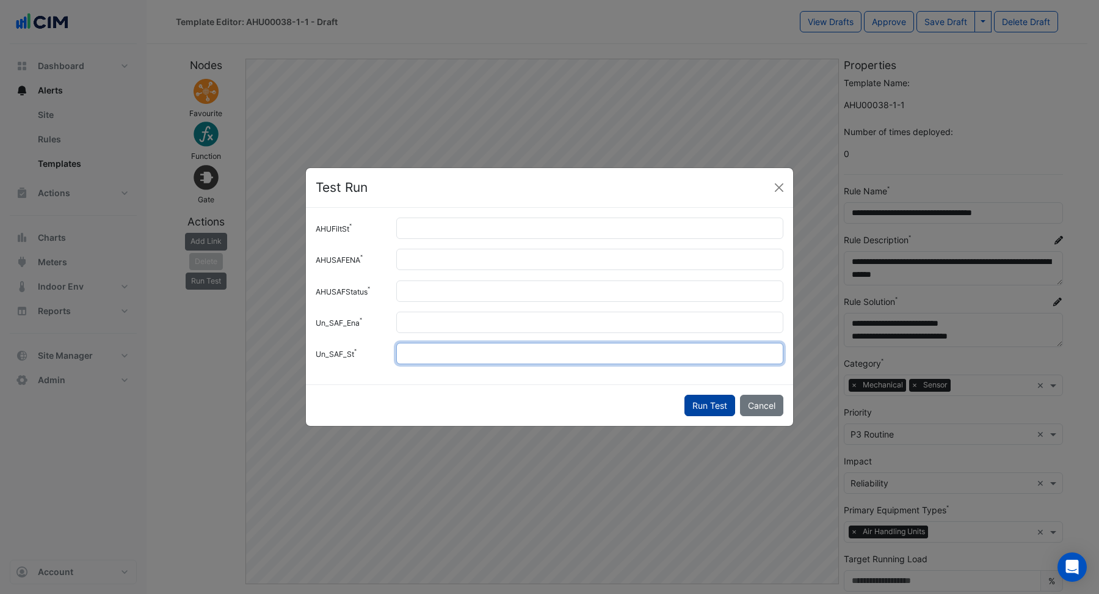  I want to click on small: Un_SAF_St, so click(335, 354).